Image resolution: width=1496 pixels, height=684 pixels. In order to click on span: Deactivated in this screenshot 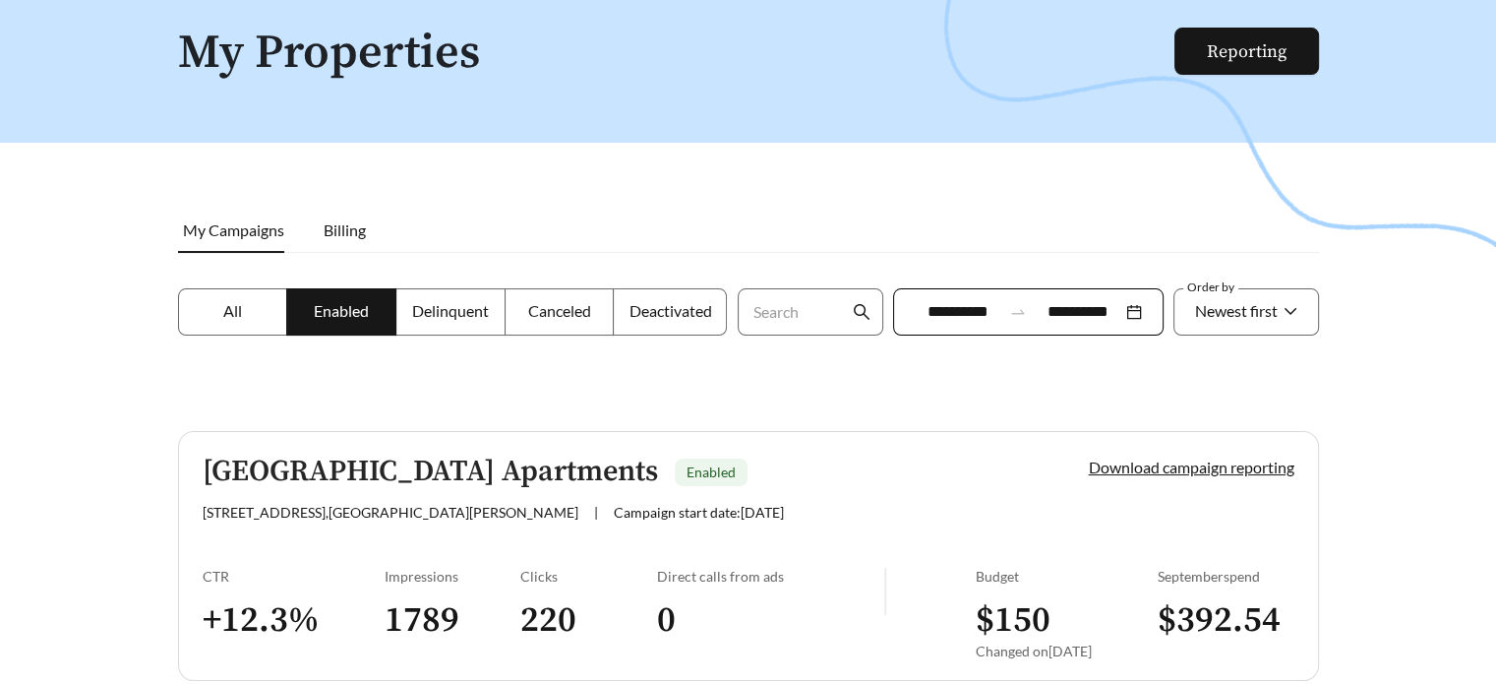, I will do `click(670, 310)`.